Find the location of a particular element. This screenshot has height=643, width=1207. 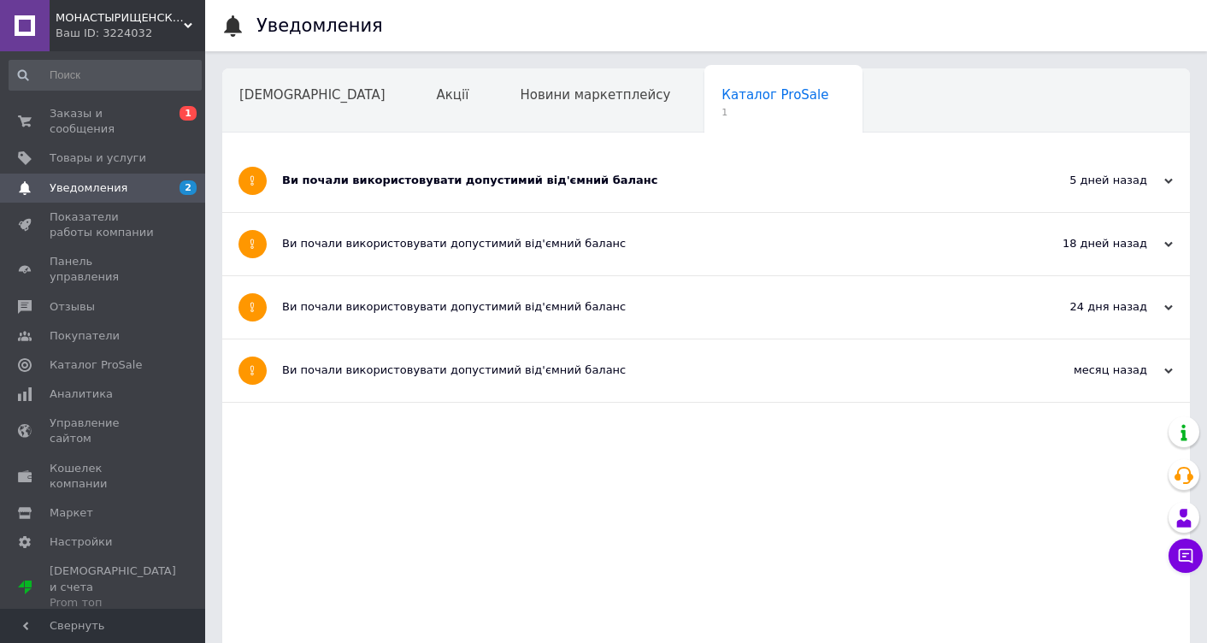

span: Акції is located at coordinates (453, 95).